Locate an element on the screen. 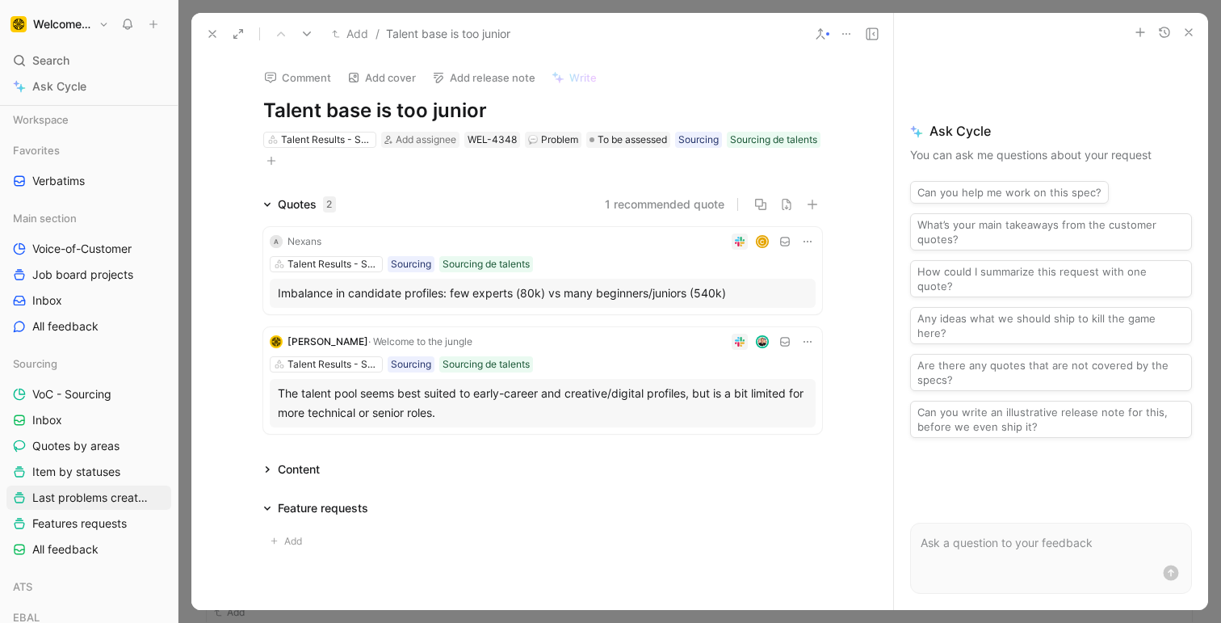 This screenshot has width=1221, height=623. div: The talent pool seems best suited to early-career and creative/digital profiles, but is a bit lim... is located at coordinates (543, 403).